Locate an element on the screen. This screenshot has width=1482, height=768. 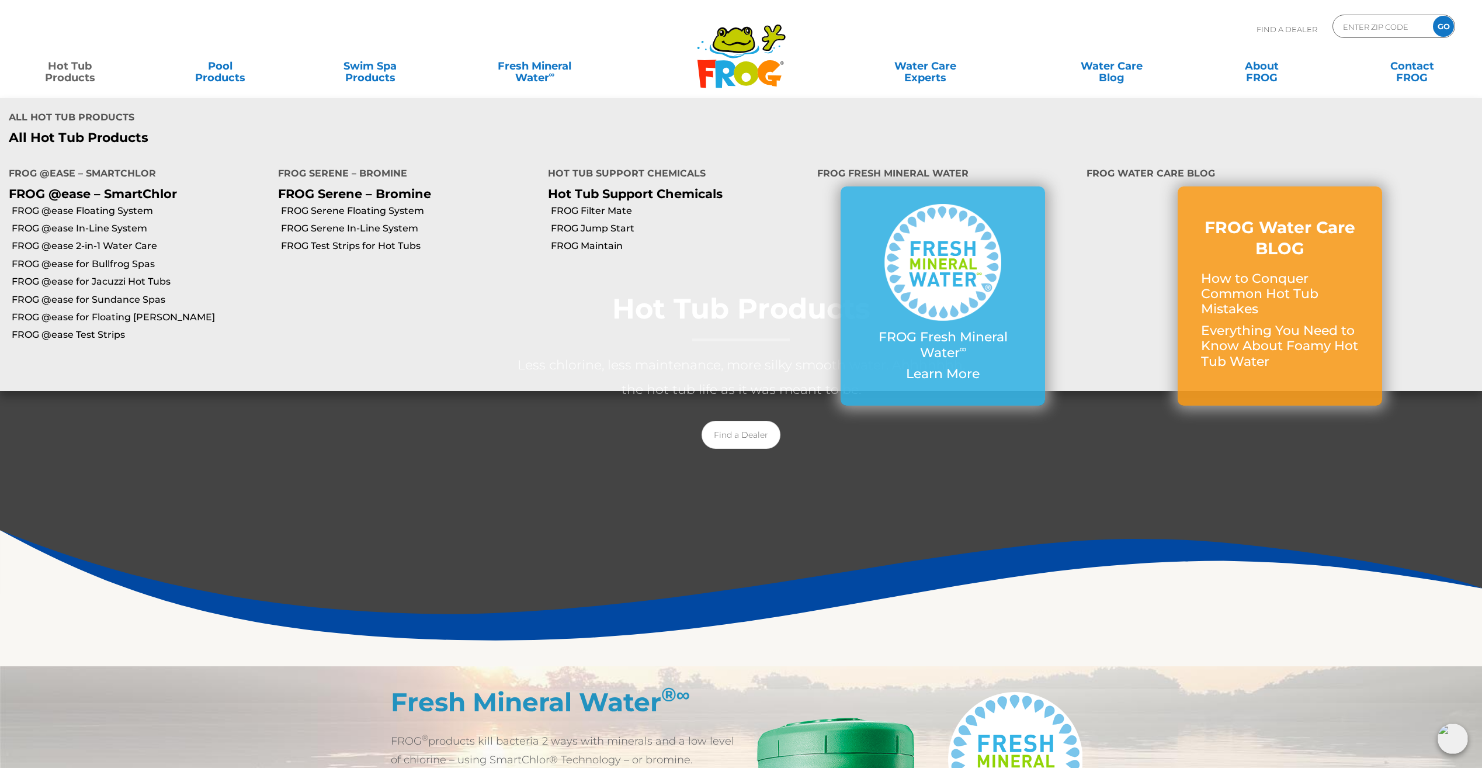
h4: FROG @ease – SmartChlor is located at coordinates (134, 175).